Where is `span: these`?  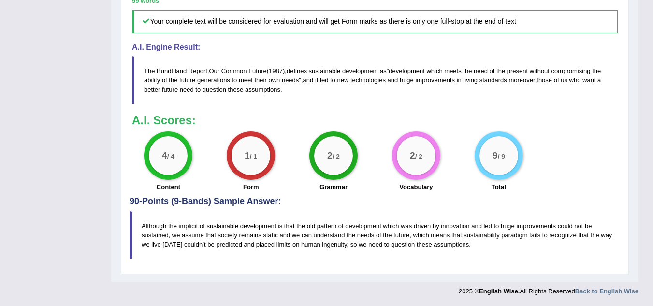 span: these is located at coordinates (236, 89).